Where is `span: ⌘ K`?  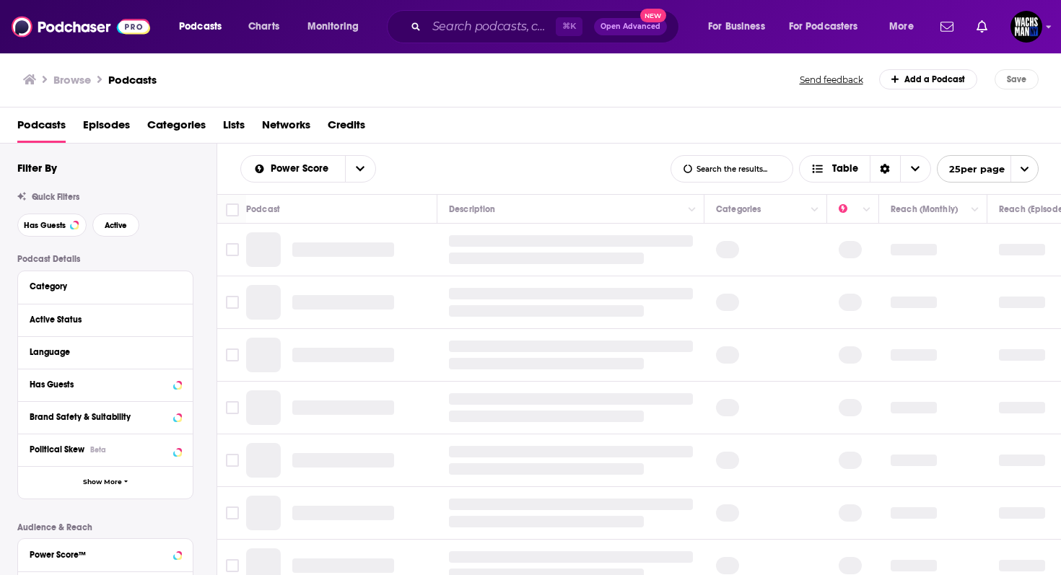 span: ⌘ K is located at coordinates (569, 27).